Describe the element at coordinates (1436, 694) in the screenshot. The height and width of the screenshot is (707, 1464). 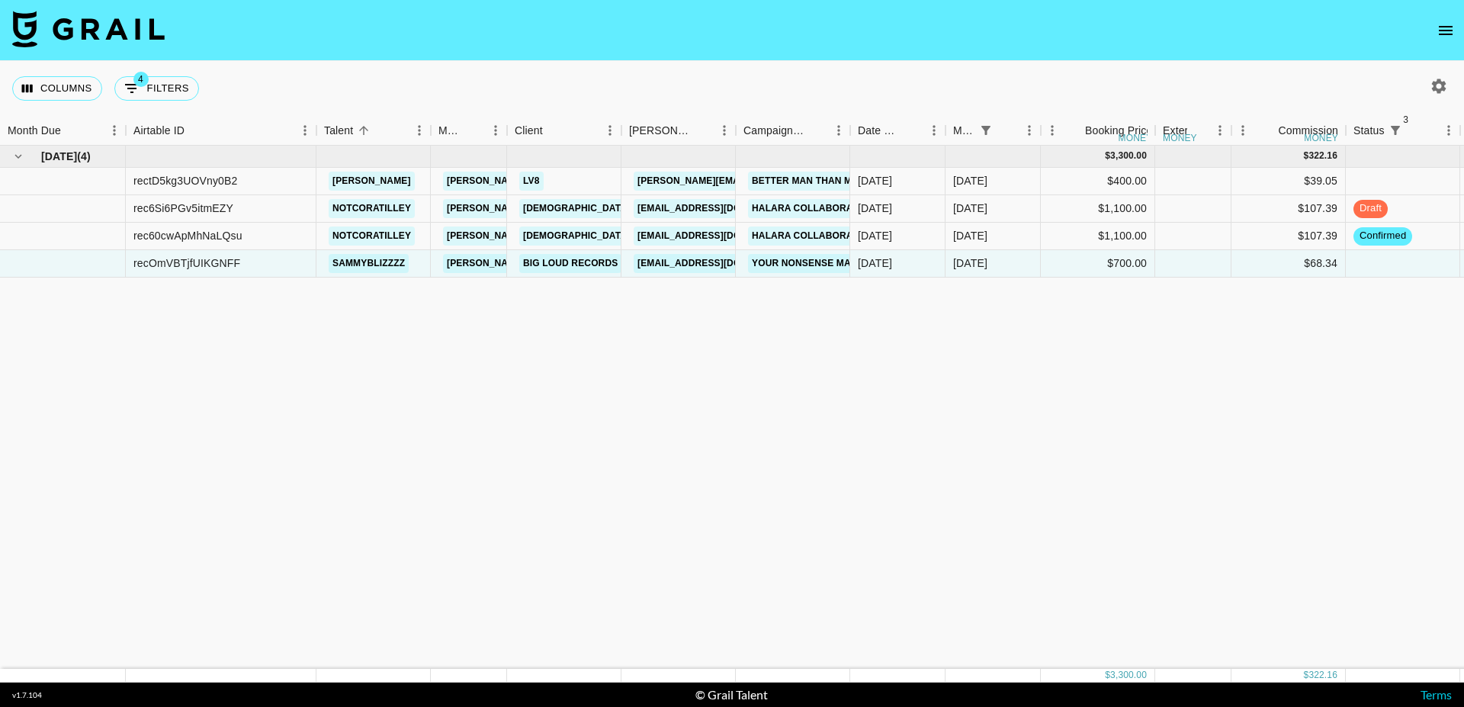
I see `a: Terms` at that location.